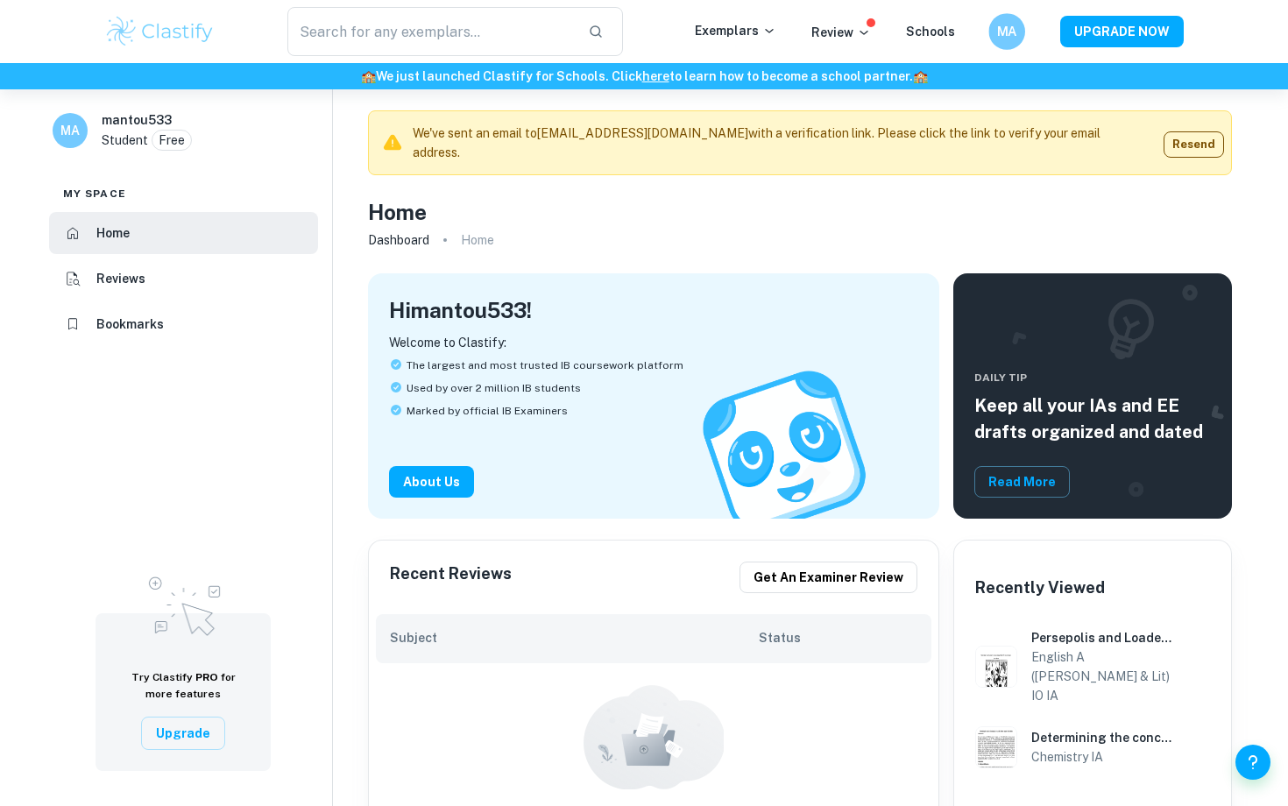 Image resolution: width=1288 pixels, height=806 pixels. What do you see at coordinates (183, 686) in the screenshot?
I see `h6: Try Clastify for more features` at bounding box center [183, 686].